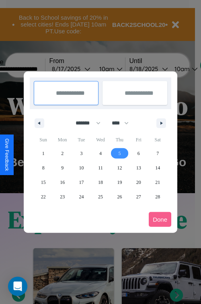 This screenshot has height=304, width=201. Describe the element at coordinates (157, 168) in the screenshot. I see `span: 14` at that location.